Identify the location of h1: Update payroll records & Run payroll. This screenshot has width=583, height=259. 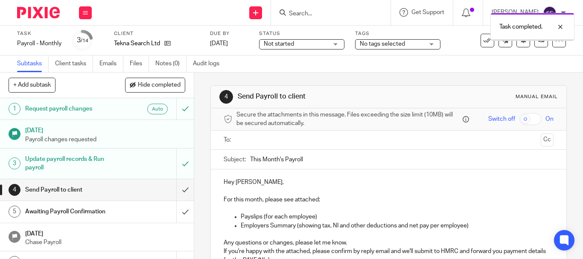
(73, 163).